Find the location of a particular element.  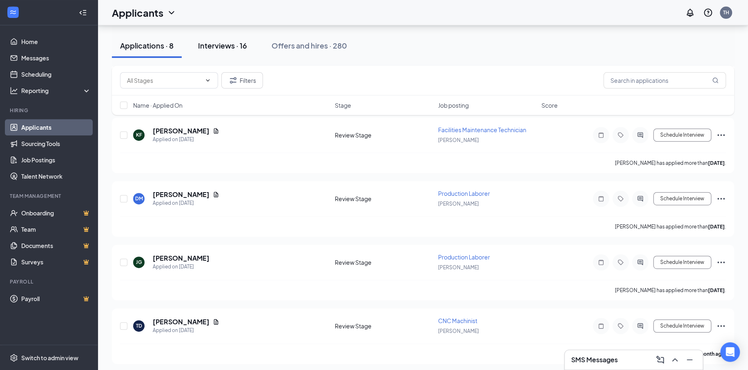

svg: Filter is located at coordinates (233, 80).